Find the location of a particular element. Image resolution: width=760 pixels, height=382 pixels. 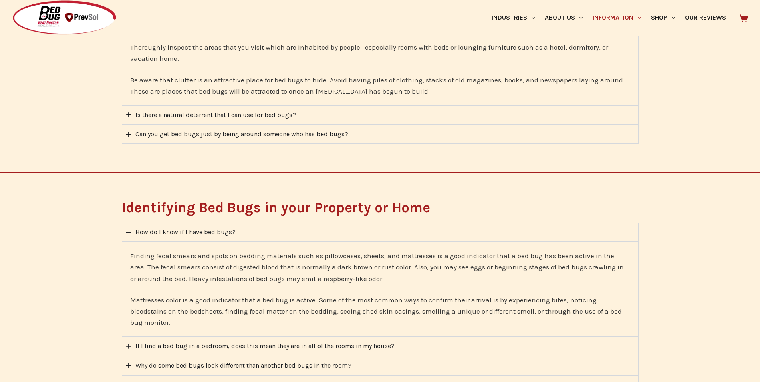

h2: Identifying Bed Bugs in your Property or Home is located at coordinates (380, 208).